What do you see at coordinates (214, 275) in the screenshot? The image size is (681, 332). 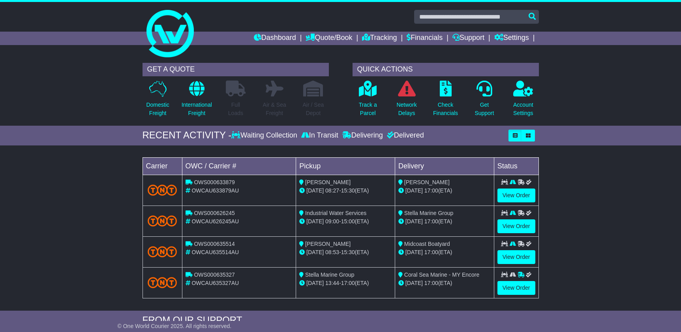 I see `span: OWS000635327` at bounding box center [214, 275].